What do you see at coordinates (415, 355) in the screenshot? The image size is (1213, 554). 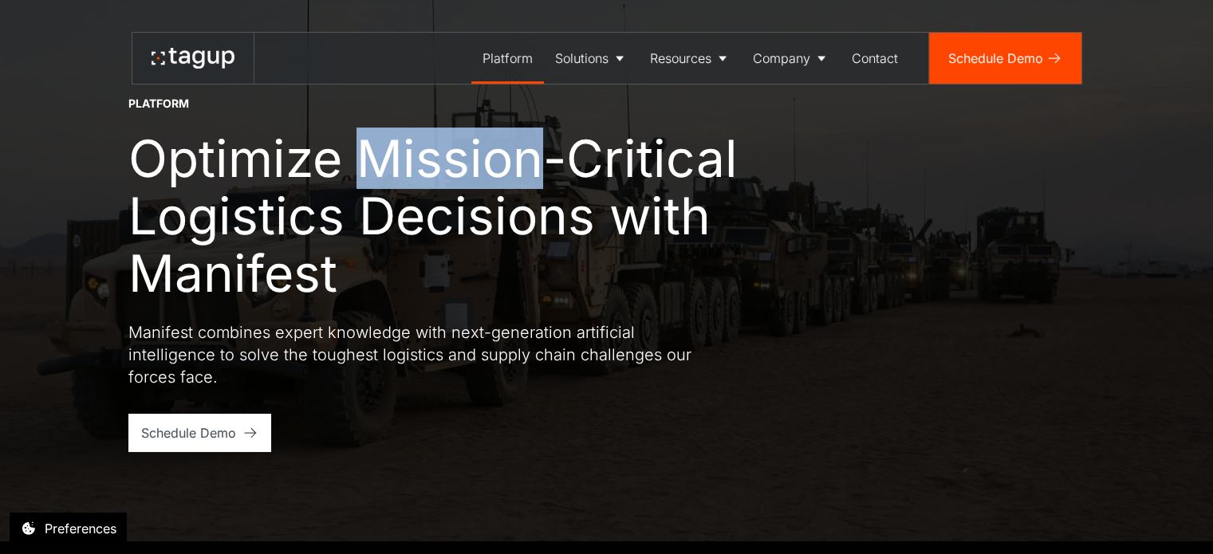 I see `p: Manifest combines expert knowledge with next-generation artificial intelligence to solve the toug...` at bounding box center [415, 355].